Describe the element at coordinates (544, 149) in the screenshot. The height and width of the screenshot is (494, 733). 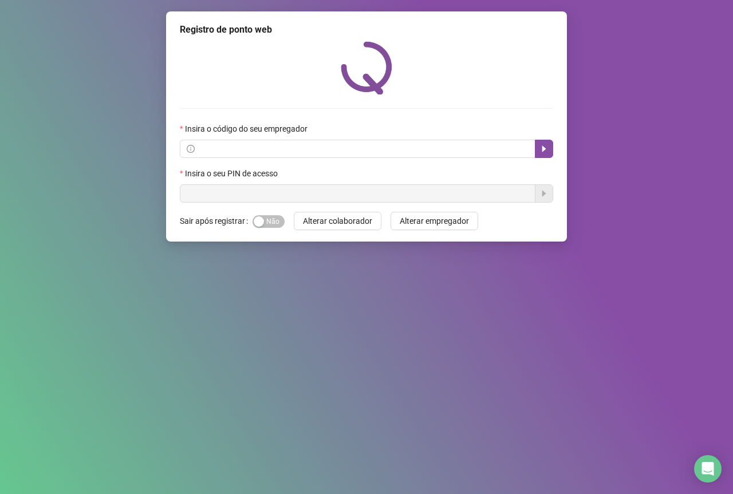
I see `span: caret-right` at that location.